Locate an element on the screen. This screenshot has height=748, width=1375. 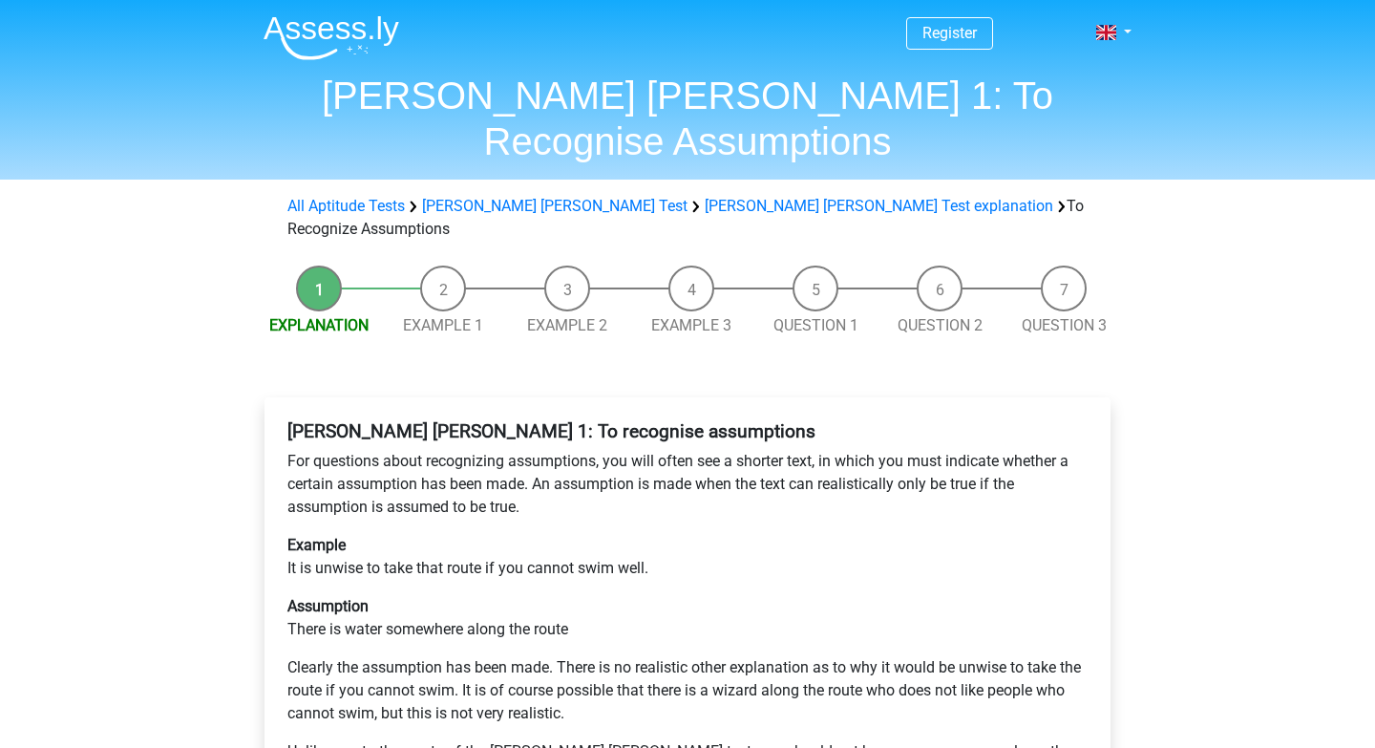
a: Explanation is located at coordinates (319, 325).